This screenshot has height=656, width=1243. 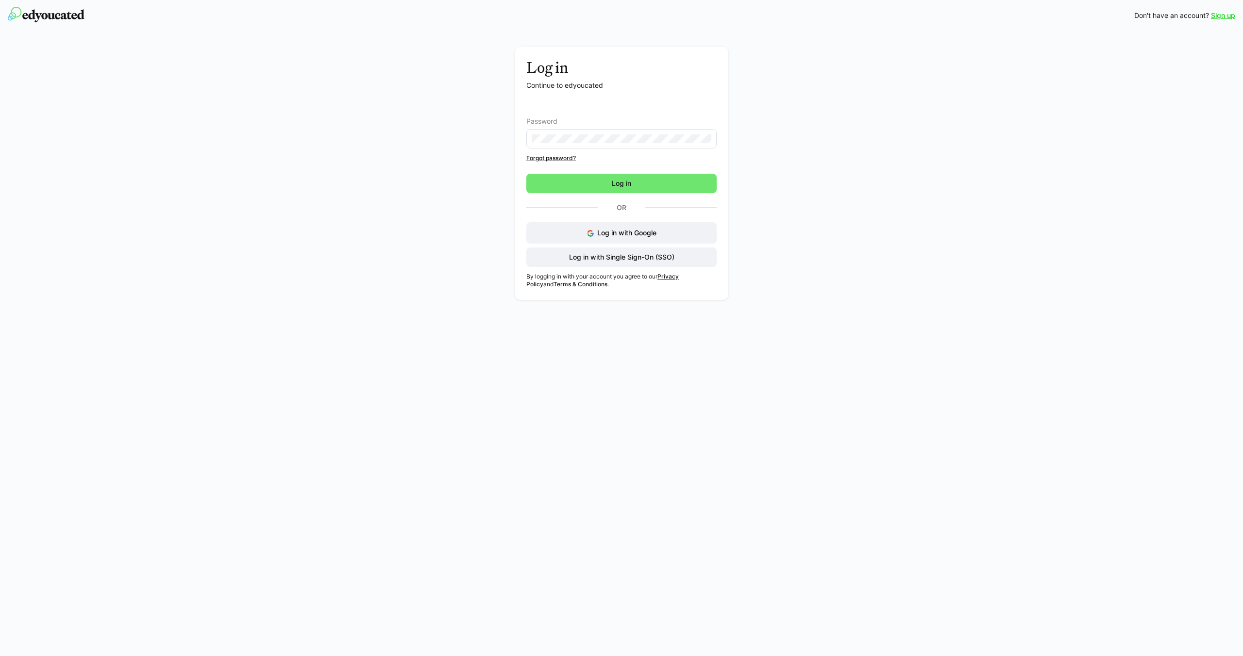 I want to click on a: Terms & Conditions, so click(x=580, y=284).